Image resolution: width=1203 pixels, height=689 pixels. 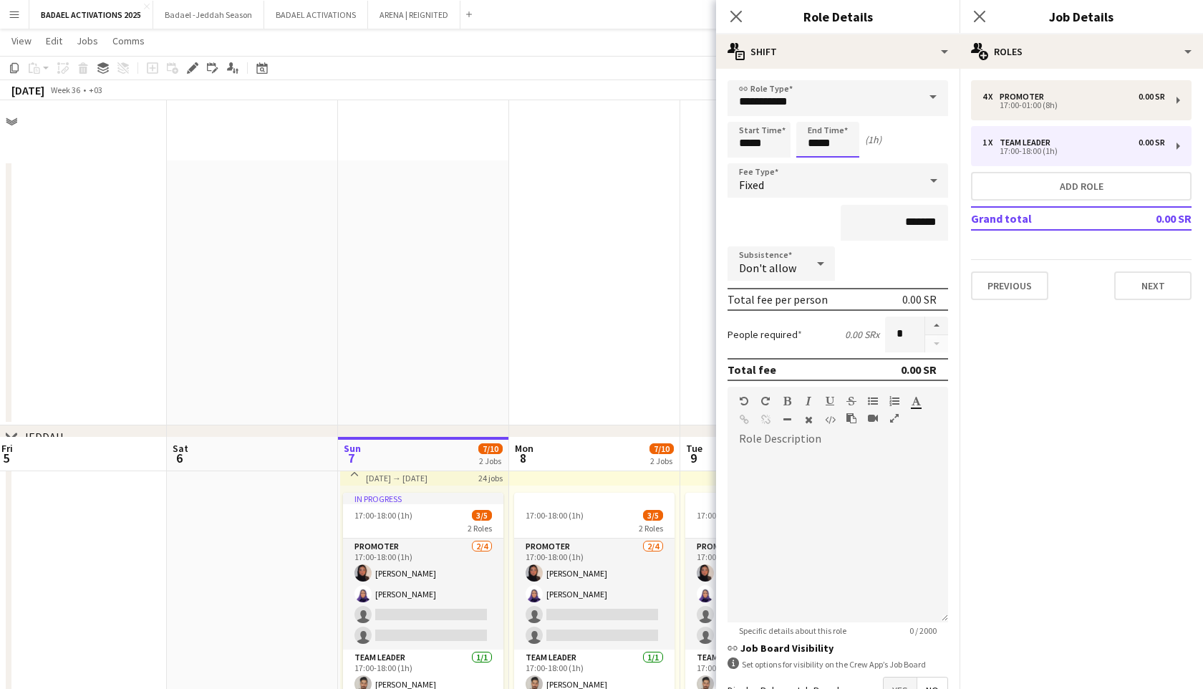 What do you see at coordinates (838, 664) in the screenshot?
I see `div: Set options for visibility on the Crew App’s Job Board` at bounding box center [838, 664].